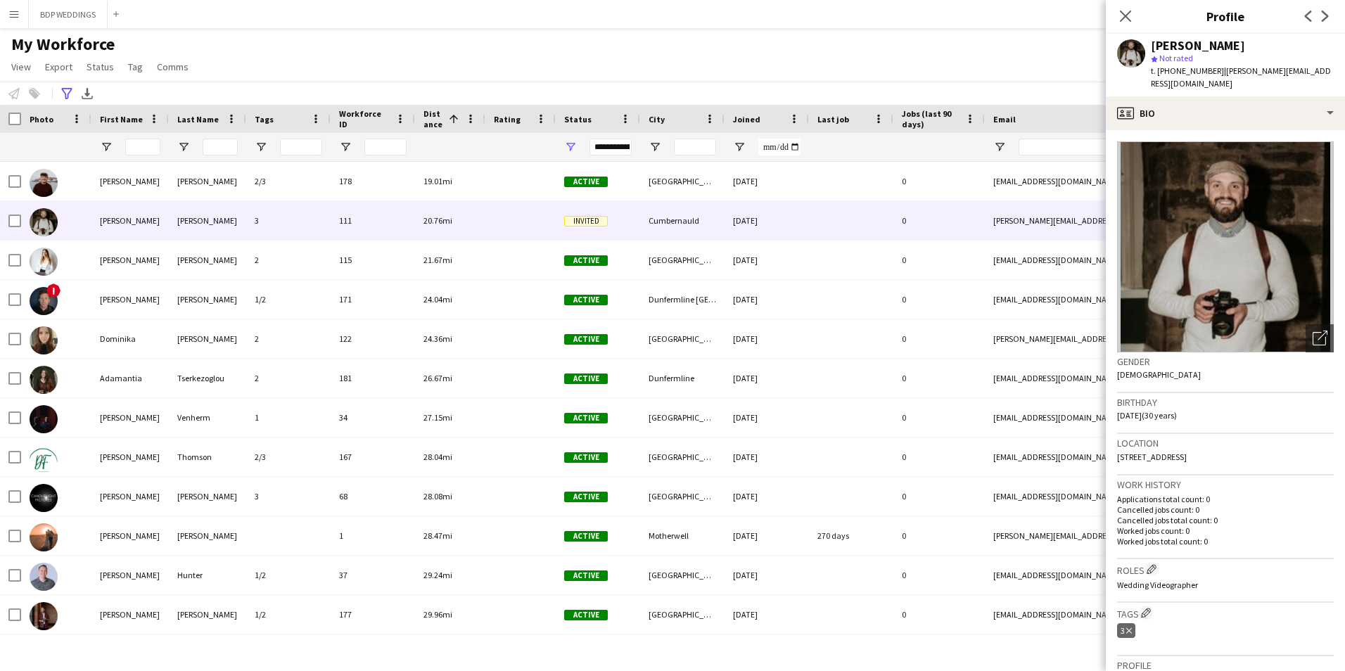 The height and width of the screenshot is (671, 1345). What do you see at coordinates (44, 498) in the screenshot?
I see `img: Paul Duffy-McLeish` at bounding box center [44, 498].